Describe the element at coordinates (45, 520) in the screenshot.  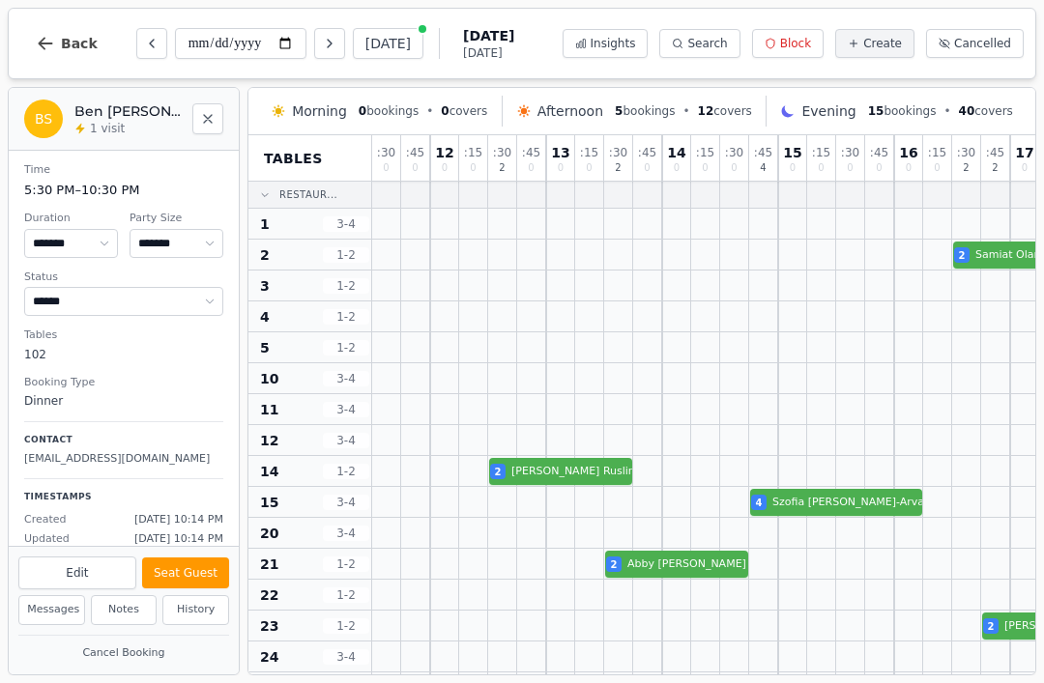
I see `span: Created` at that location.